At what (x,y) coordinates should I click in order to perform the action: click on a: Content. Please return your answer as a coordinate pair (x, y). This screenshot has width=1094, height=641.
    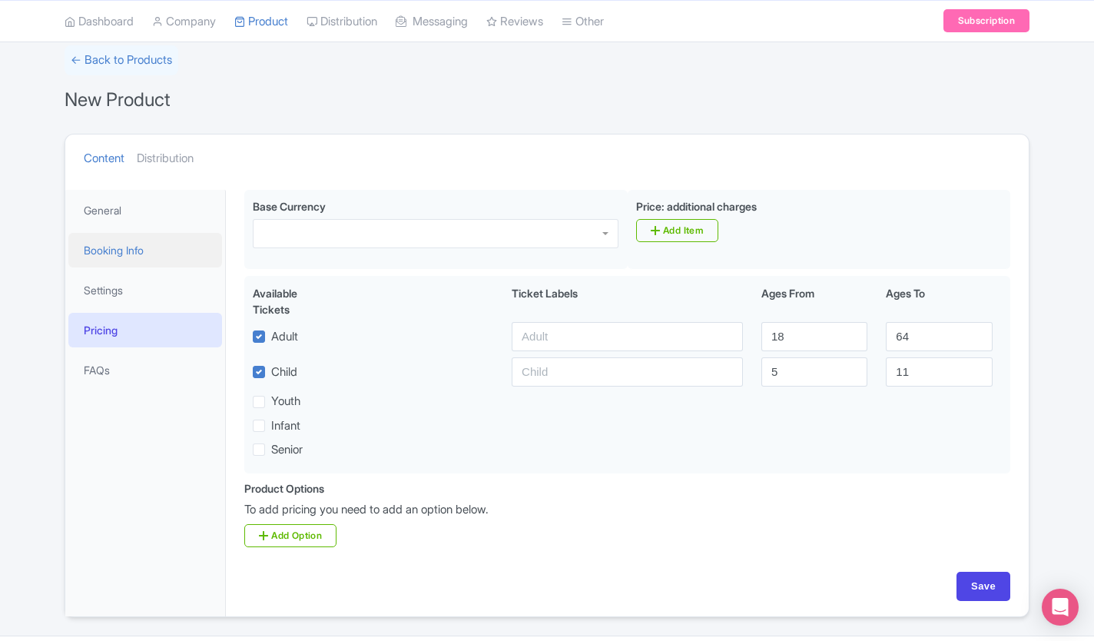
    Looking at the image, I should click on (104, 158).